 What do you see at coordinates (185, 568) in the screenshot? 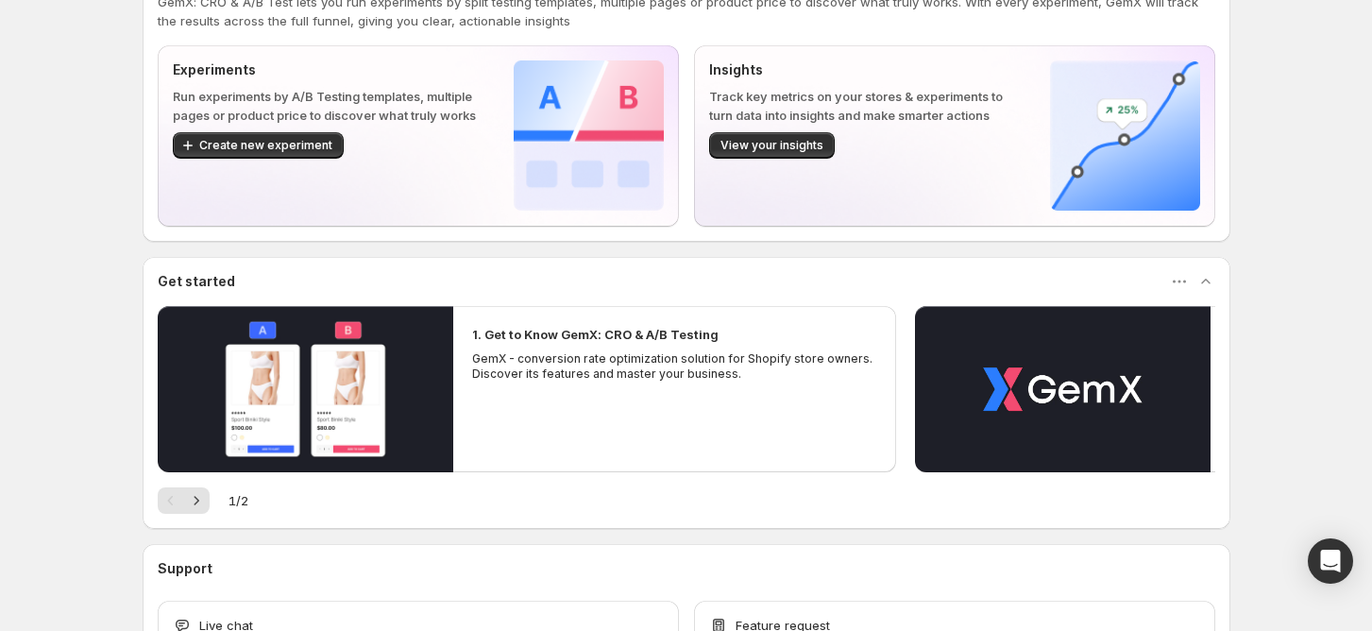
I see `h3: Support` at bounding box center [185, 568].